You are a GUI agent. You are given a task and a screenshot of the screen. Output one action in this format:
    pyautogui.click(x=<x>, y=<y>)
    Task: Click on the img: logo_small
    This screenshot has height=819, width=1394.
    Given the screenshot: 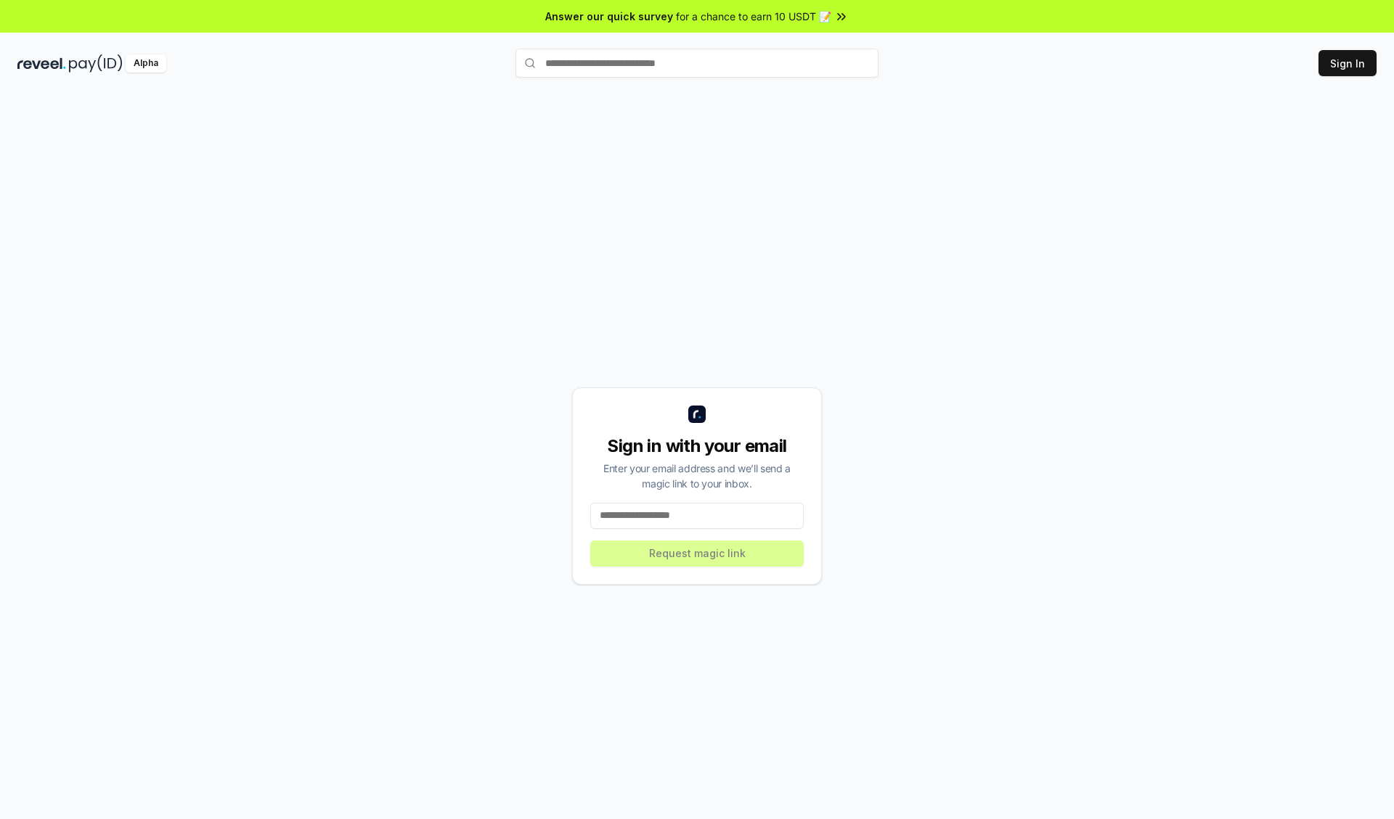 What is the action you would take?
    pyautogui.click(x=697, y=414)
    